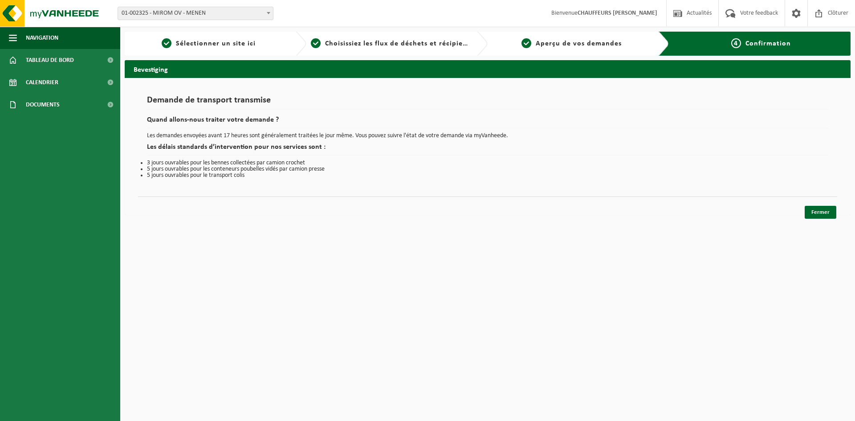 Image resolution: width=855 pixels, height=421 pixels. Describe the element at coordinates (488, 136) in the screenshot. I see `p: Les demandes envoyées avant 17 heures sont généralement traitées le jour même. Vous pouvez suivre...` at that location.